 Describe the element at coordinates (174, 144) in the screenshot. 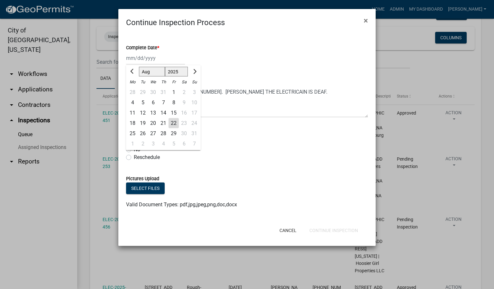

I see `div: Friday, September 5, 2025` at that location.